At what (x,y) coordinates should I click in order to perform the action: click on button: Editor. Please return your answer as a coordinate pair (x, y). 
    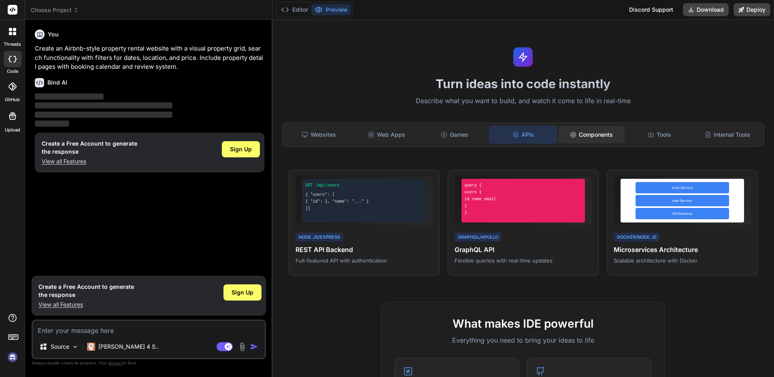
    Looking at the image, I should click on (294, 10).